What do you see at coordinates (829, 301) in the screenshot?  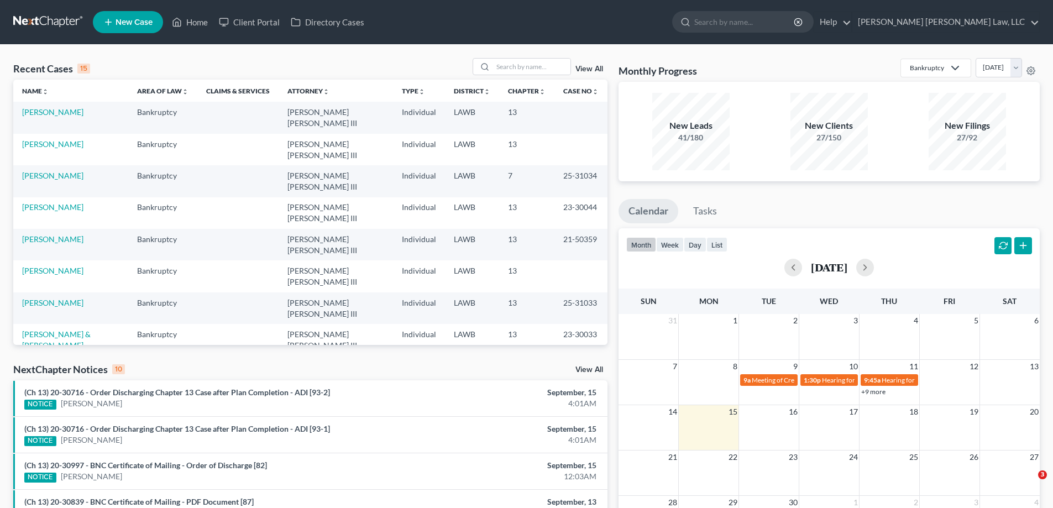 I see `span: Wed` at bounding box center [829, 301].